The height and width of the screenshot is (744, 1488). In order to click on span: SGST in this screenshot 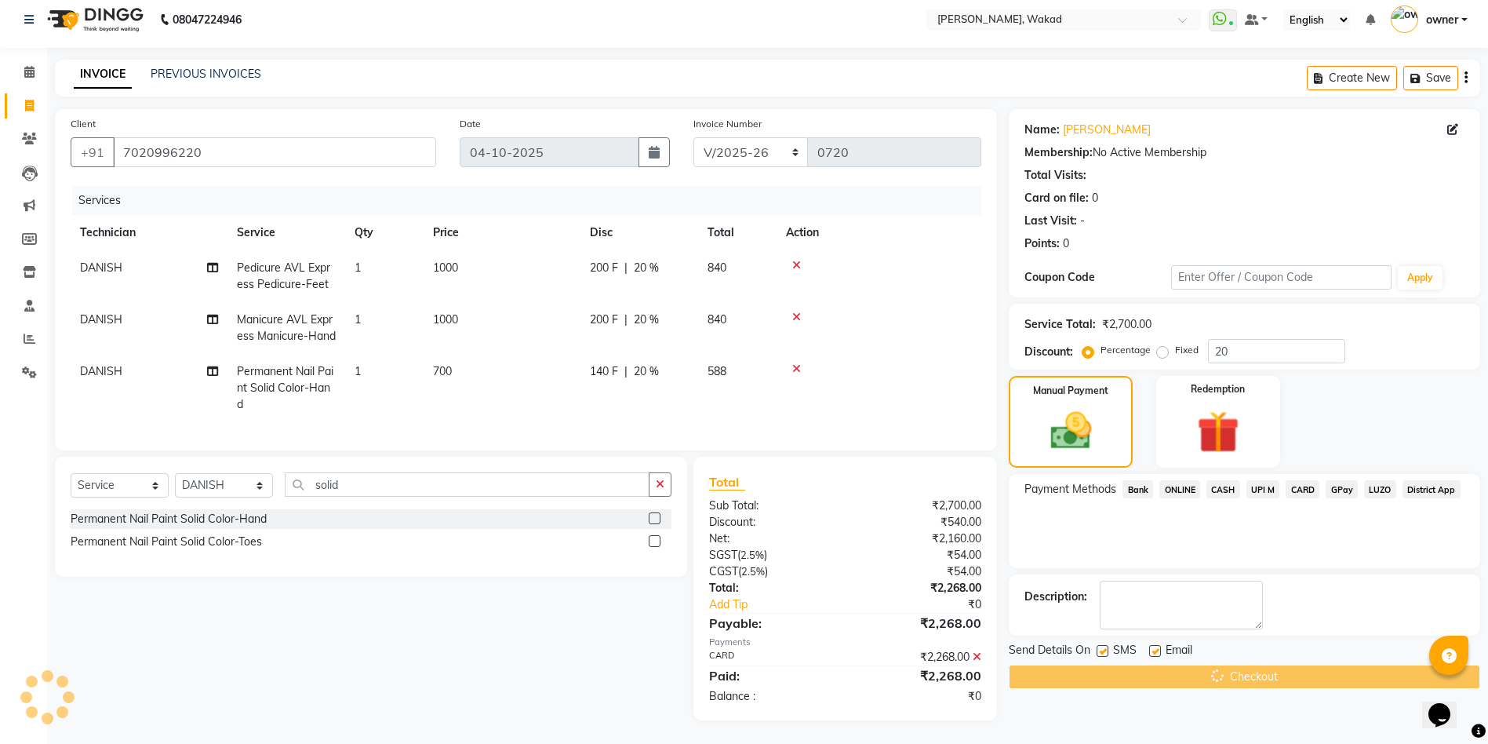, I will do `click(723, 555)`.